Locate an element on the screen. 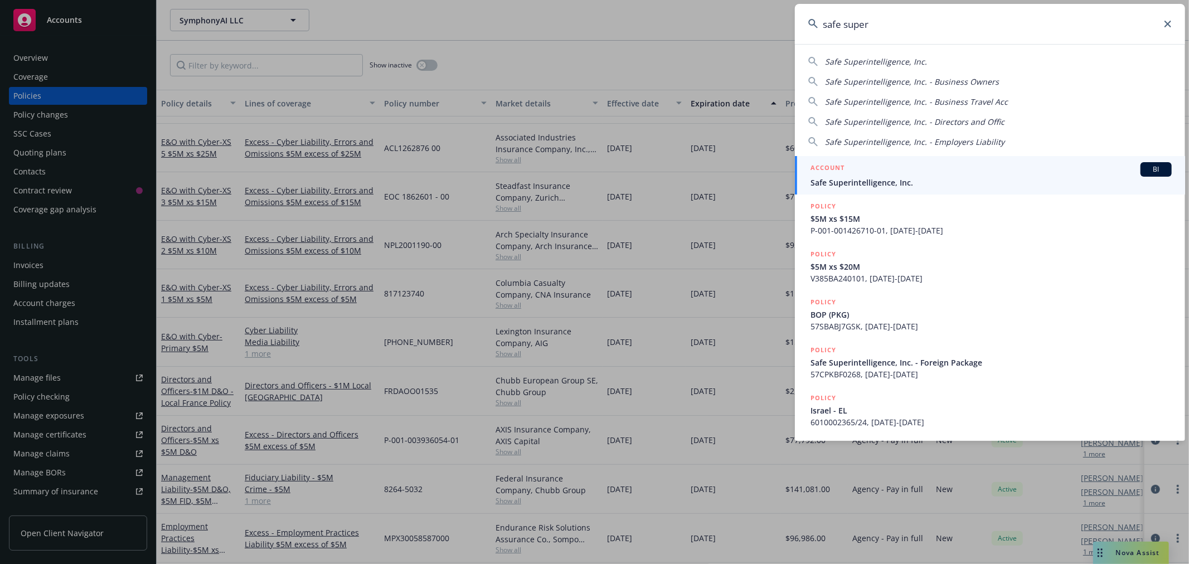  span: Safe Superintelligence, Inc. - Foreign Package is located at coordinates (991, 362).